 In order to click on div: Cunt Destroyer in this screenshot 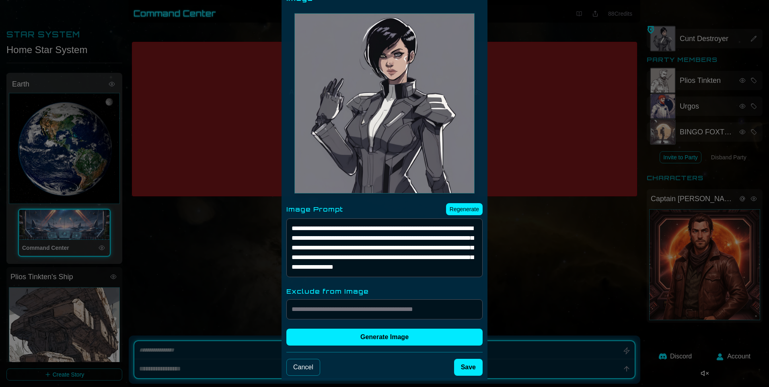, I will do `click(385, 103)`.